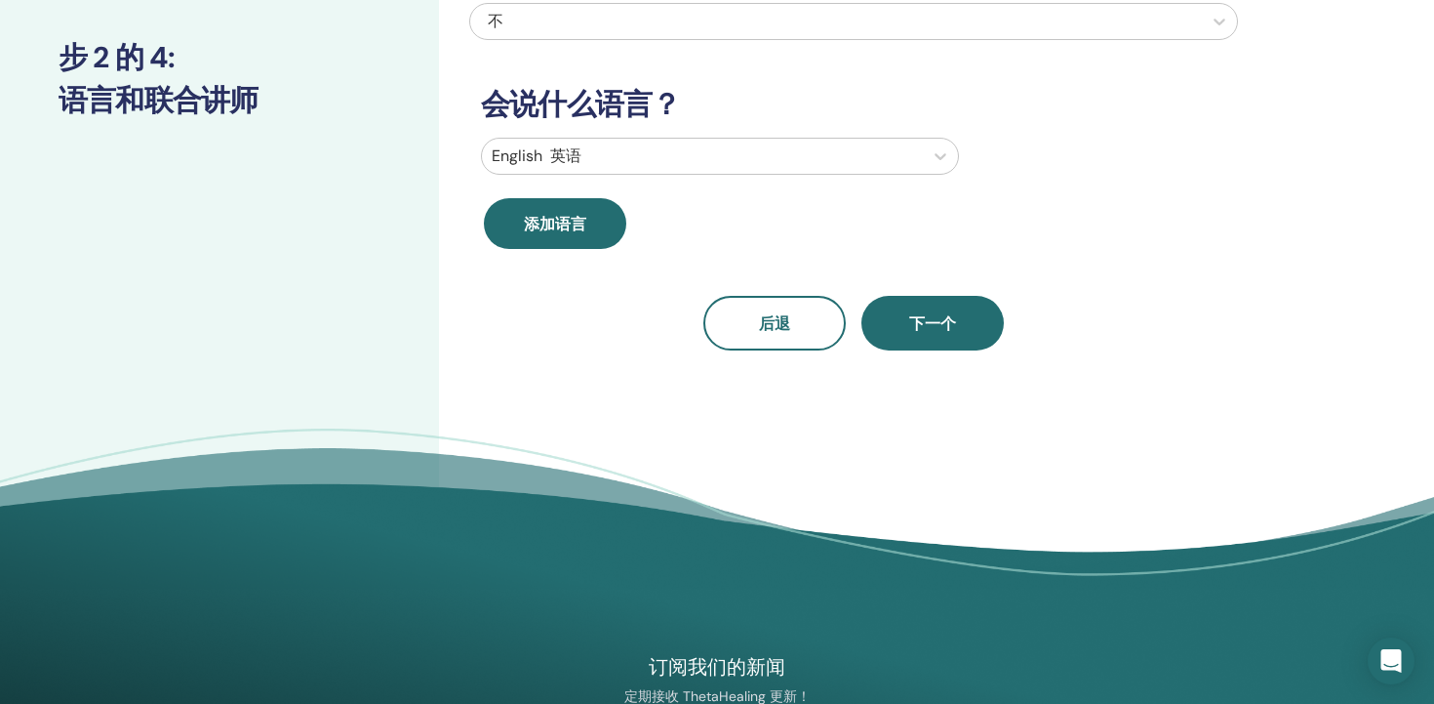 The image size is (1434, 704). Describe the element at coordinates (717, 666) in the screenshot. I see `h4: 订阅我们的新闻` at that location.